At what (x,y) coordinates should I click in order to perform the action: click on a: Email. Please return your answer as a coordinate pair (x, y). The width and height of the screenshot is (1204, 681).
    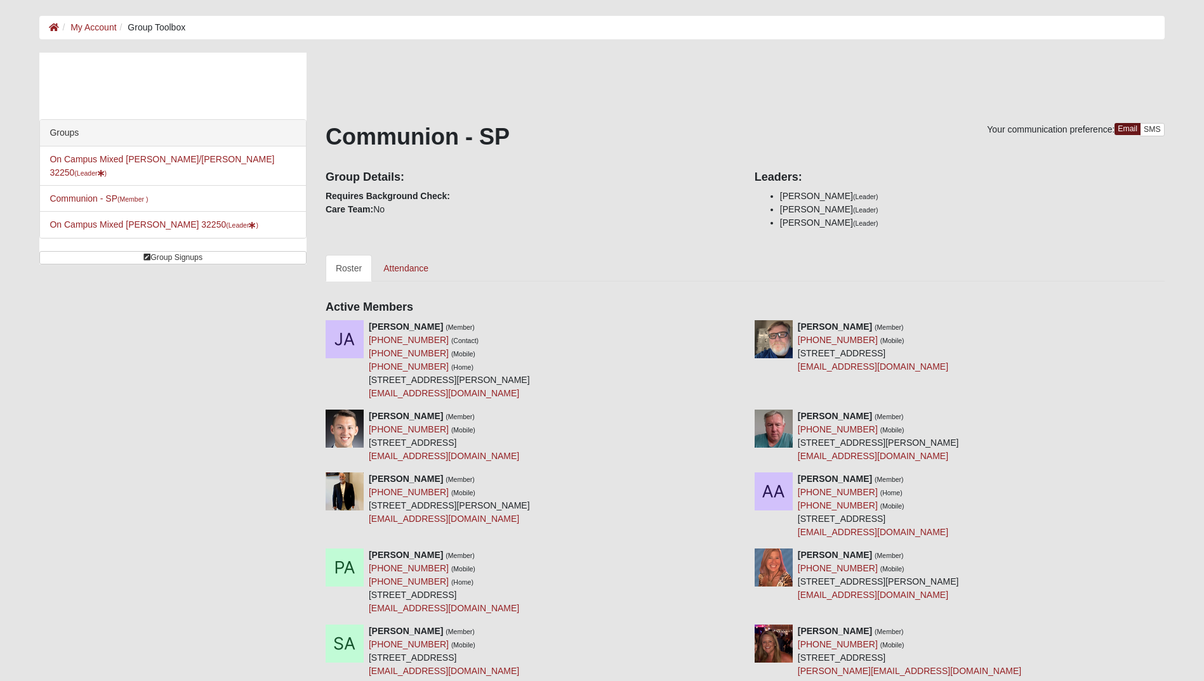
    Looking at the image, I should click on (1127, 129).